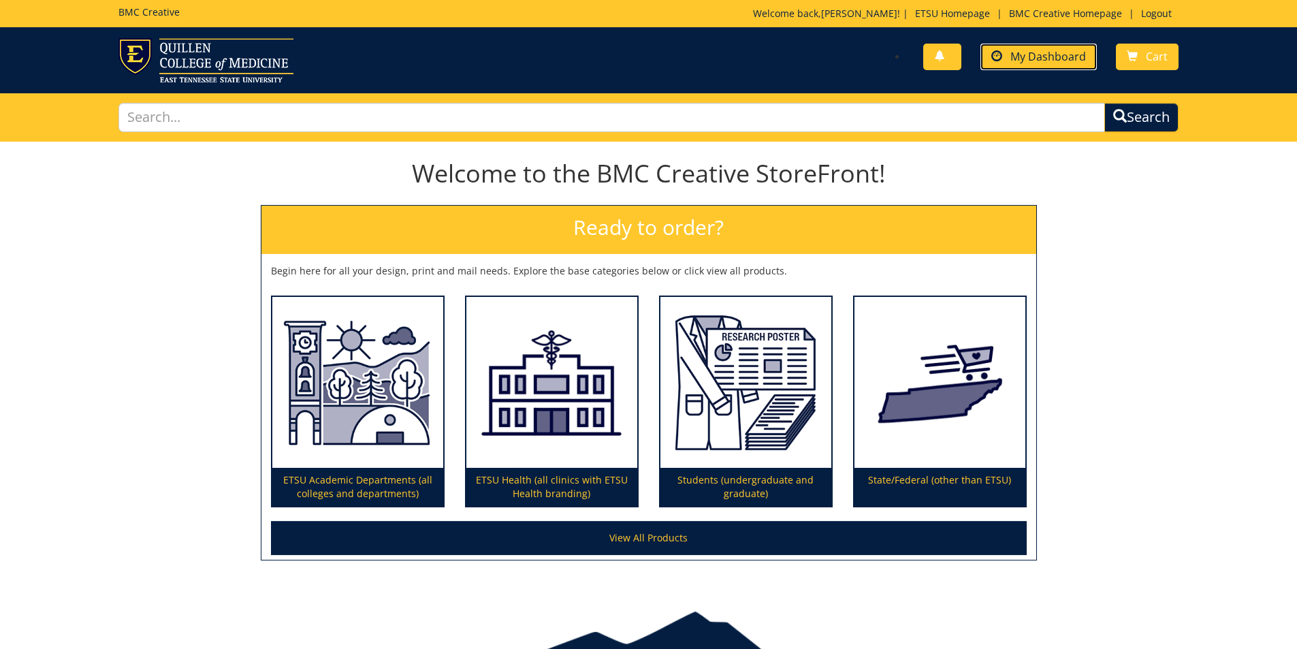 The height and width of the screenshot is (649, 1297). Describe the element at coordinates (965, 14) in the screenshot. I see `p: Welcome back, ! | | |` at that location.